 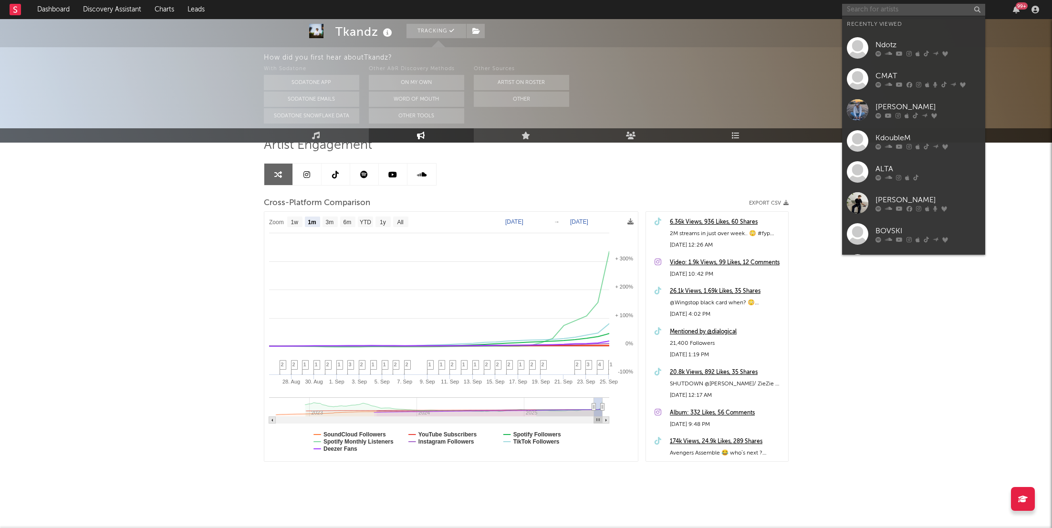 I want to click on span: 3, so click(x=350, y=364).